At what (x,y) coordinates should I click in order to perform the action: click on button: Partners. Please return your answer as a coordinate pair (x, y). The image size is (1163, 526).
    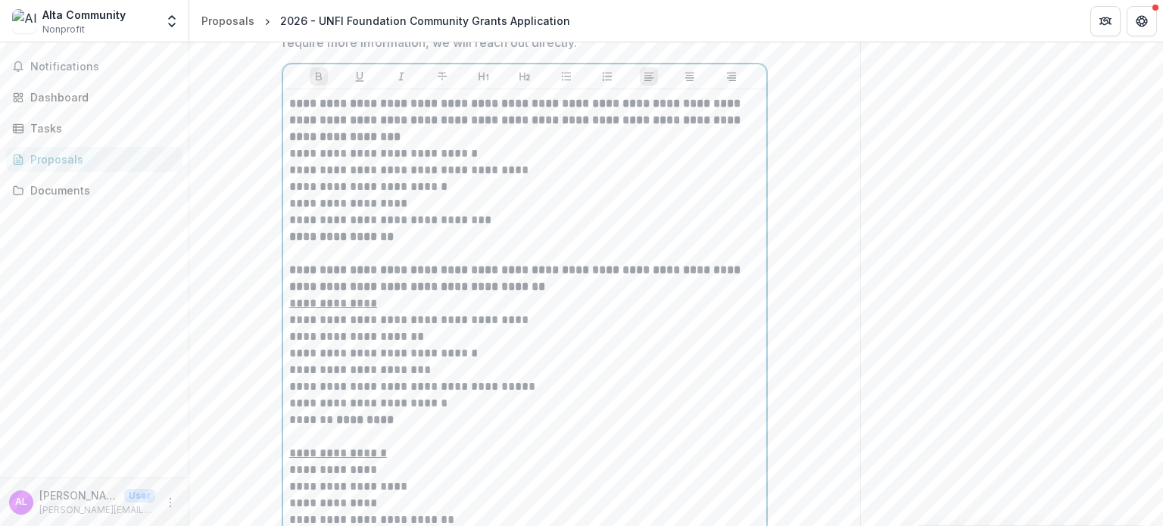
    Looking at the image, I should click on (1105, 21).